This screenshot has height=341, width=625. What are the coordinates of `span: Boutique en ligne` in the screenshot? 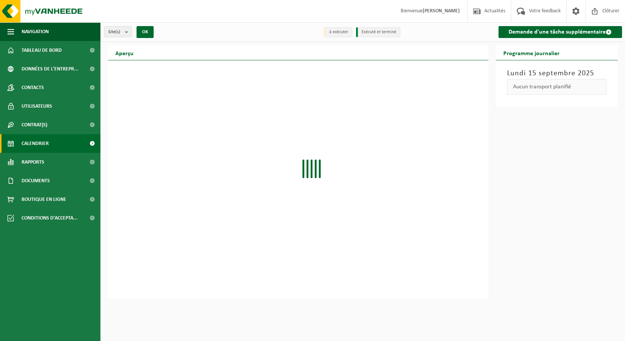 It's located at (44, 199).